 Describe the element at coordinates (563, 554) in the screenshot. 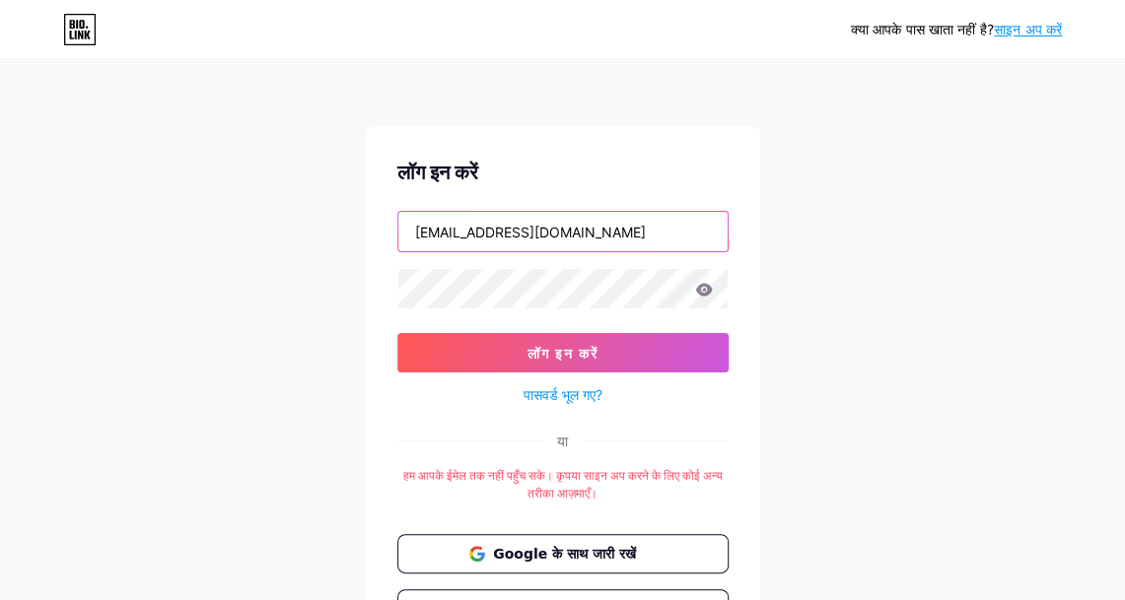

I see `button: Google के साथ जारी रखें` at that location.